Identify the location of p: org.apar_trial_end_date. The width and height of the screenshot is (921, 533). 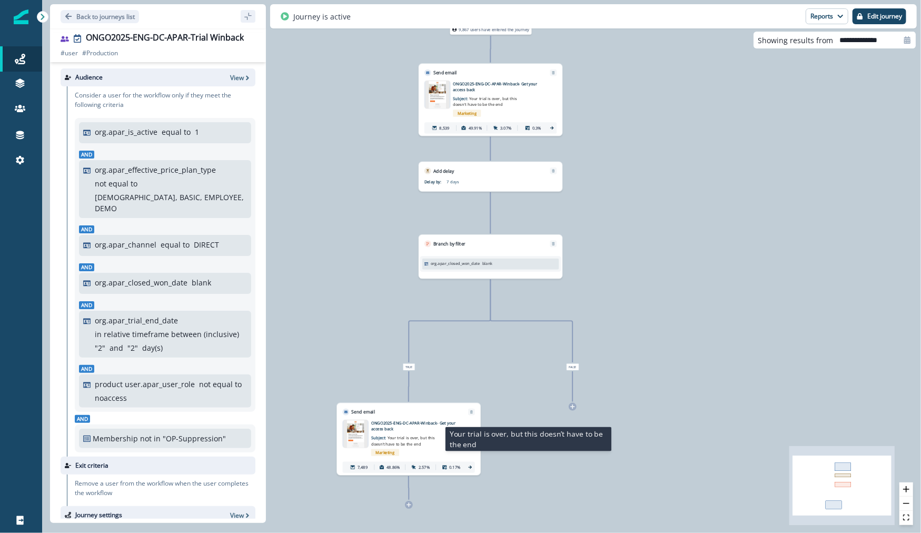
(136, 320).